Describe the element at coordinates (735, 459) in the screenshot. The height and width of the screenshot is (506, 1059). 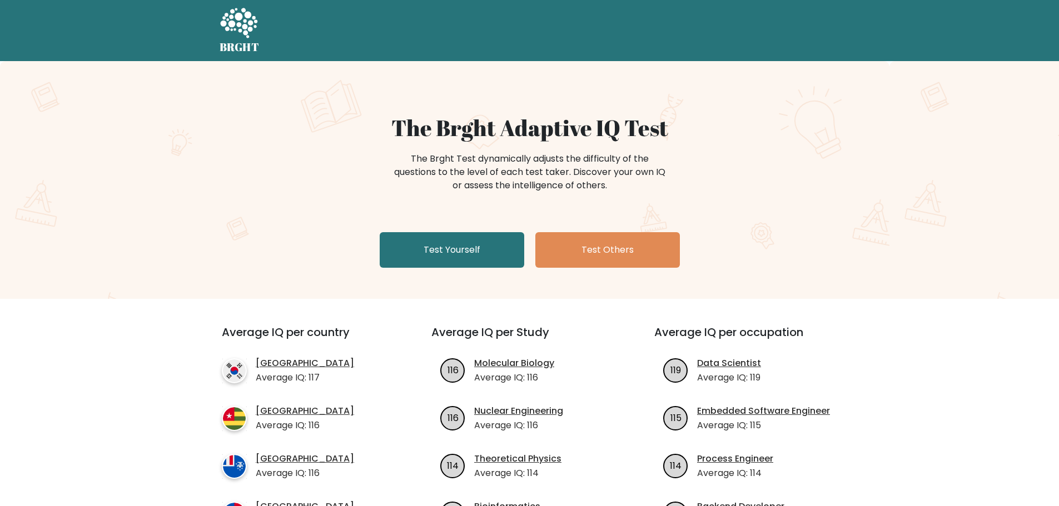
I see `a: Process Engineer` at that location.